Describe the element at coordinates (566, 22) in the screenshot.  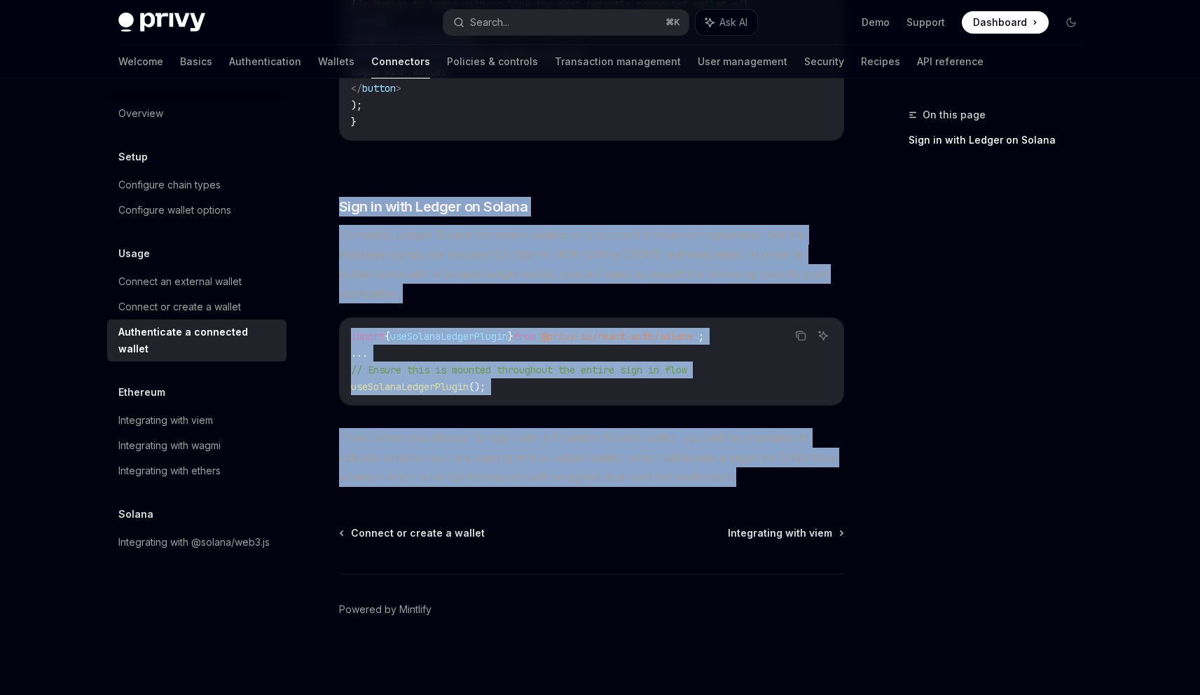
I see `button: Search...⌘K` at that location.